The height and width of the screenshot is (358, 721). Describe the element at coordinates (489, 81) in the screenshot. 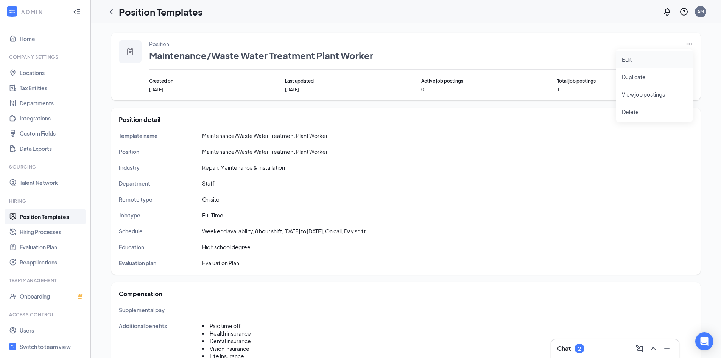

I see `span: Active job postings` at that location.